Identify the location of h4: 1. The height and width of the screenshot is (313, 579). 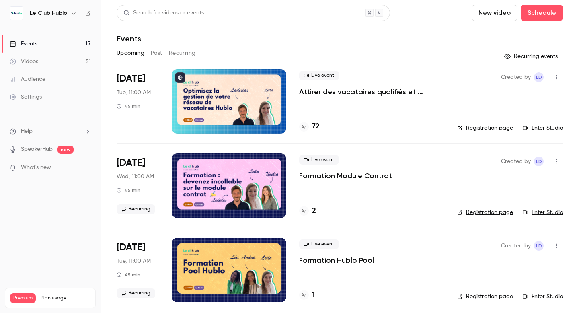
(313, 295).